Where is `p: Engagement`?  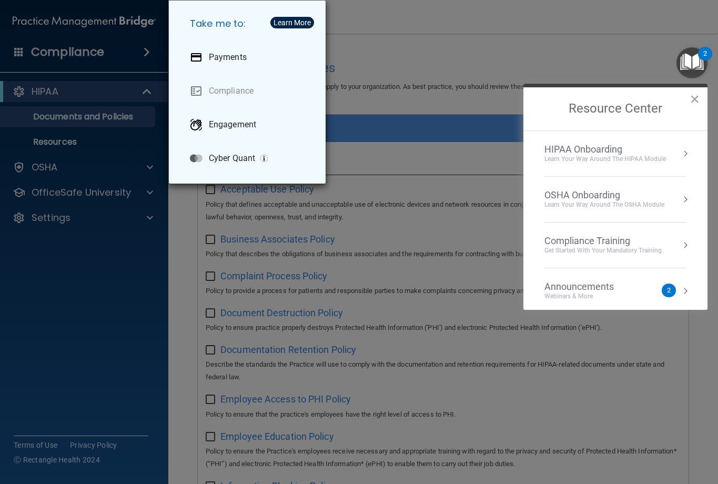
p: Engagement is located at coordinates (232, 125).